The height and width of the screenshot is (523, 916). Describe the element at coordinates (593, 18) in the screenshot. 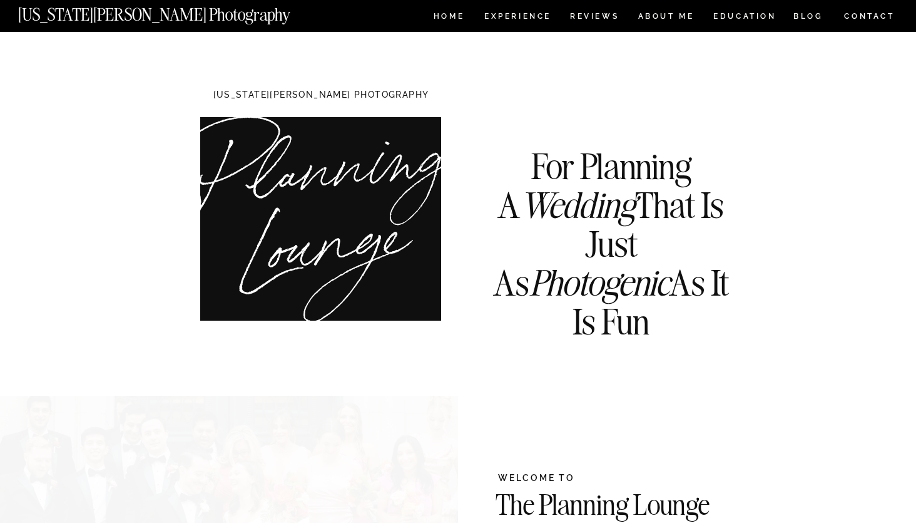

I see `nav: REVIEWS` at that location.